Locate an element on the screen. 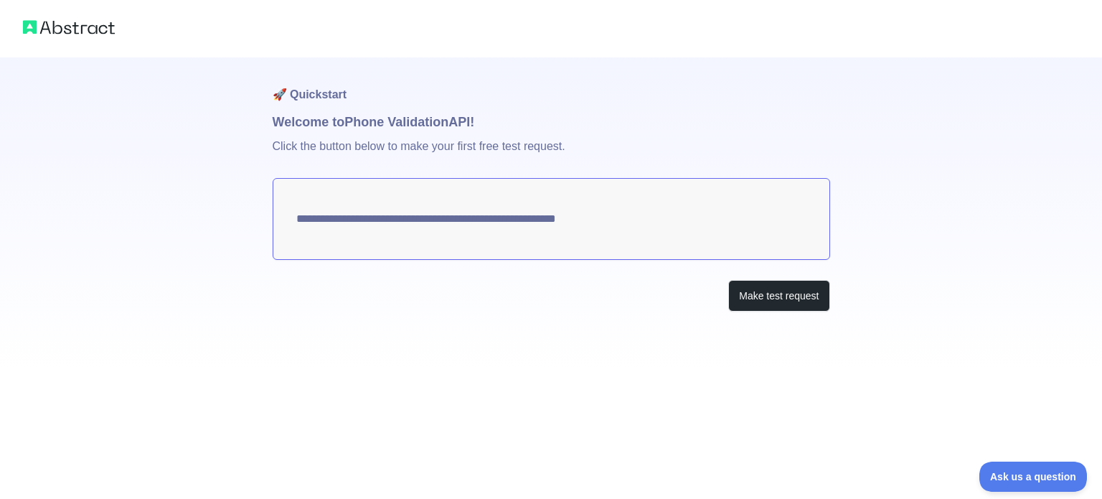 Image resolution: width=1102 pixels, height=499 pixels. p: Click the button below to make your first free test request. is located at coordinates (551, 155).